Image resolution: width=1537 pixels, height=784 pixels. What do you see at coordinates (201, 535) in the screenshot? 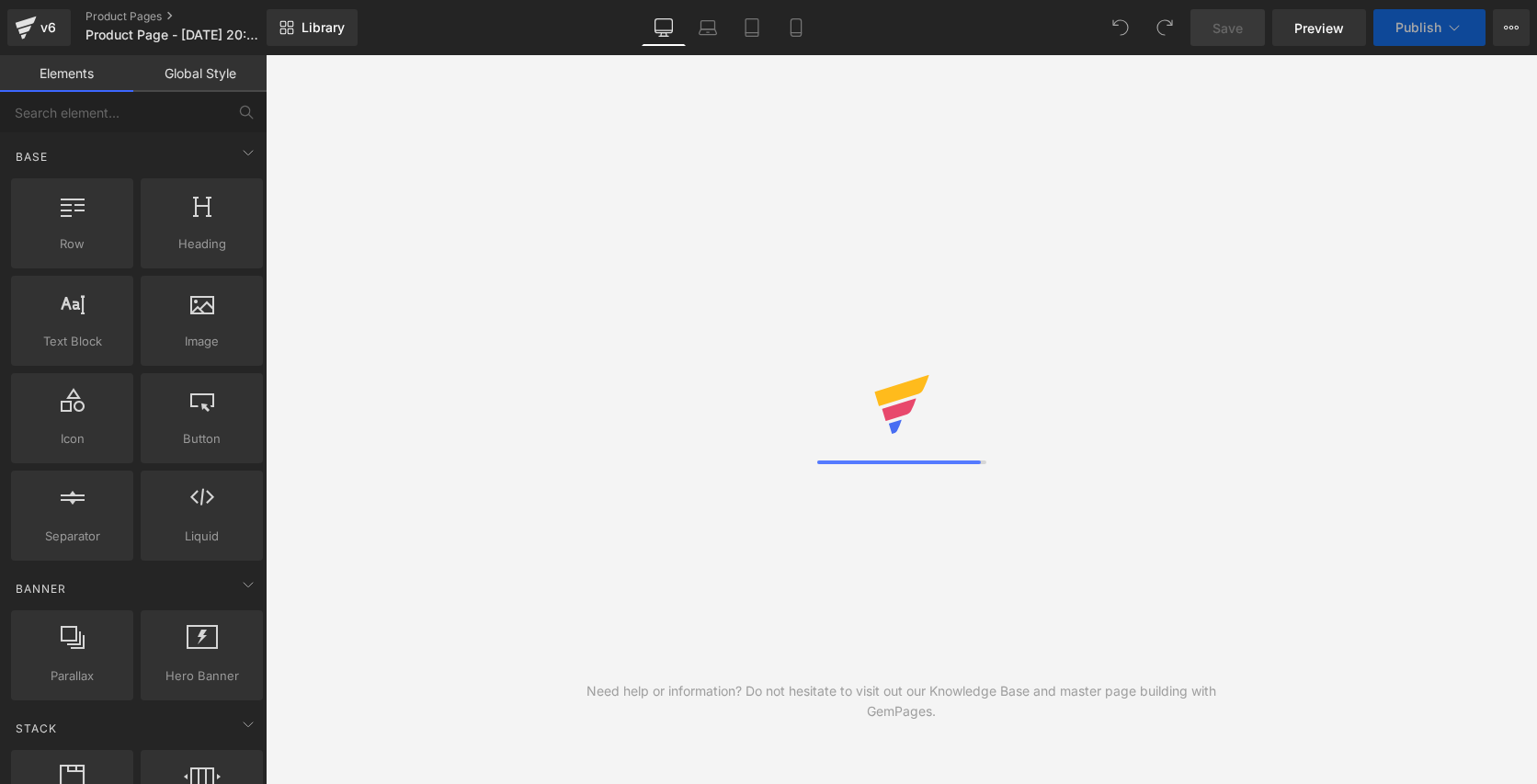
I see `span: Liquid` at bounding box center [201, 535].